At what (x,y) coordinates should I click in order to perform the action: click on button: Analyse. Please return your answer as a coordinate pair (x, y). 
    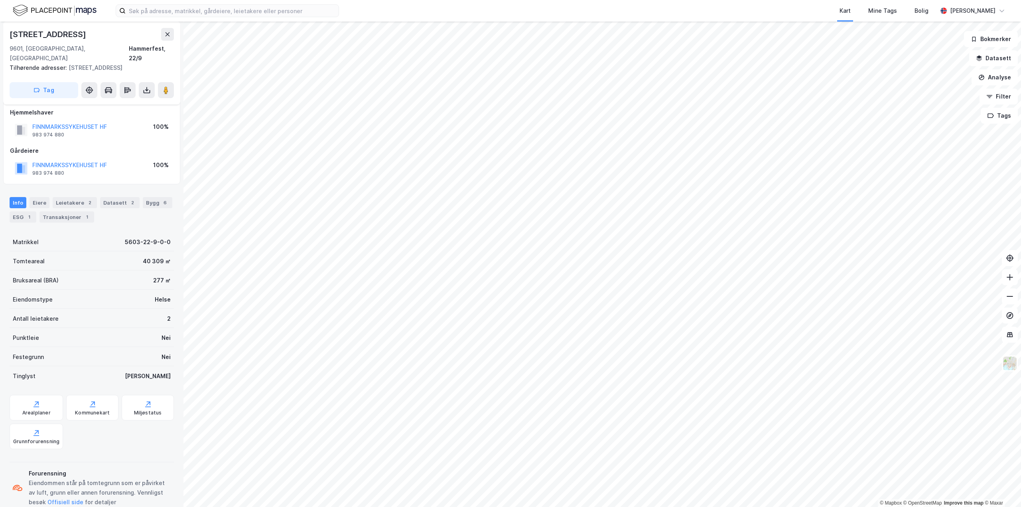
    Looking at the image, I should click on (995, 77).